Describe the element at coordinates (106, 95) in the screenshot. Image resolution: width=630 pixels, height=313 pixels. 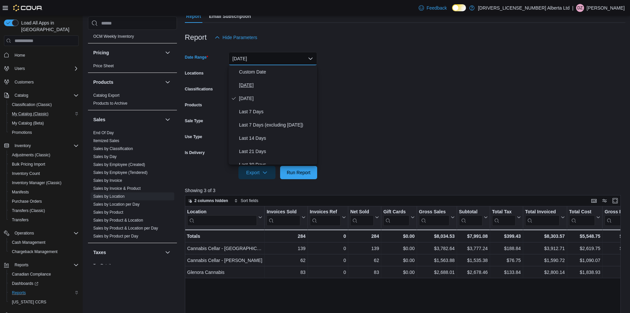
I see `a: Catalog Export` at that location.